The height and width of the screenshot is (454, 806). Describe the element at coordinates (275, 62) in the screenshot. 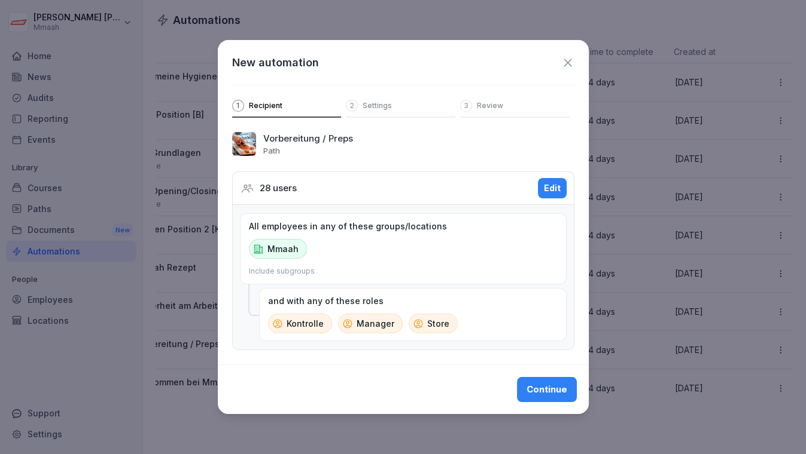

I see `h1: New automation` at that location.